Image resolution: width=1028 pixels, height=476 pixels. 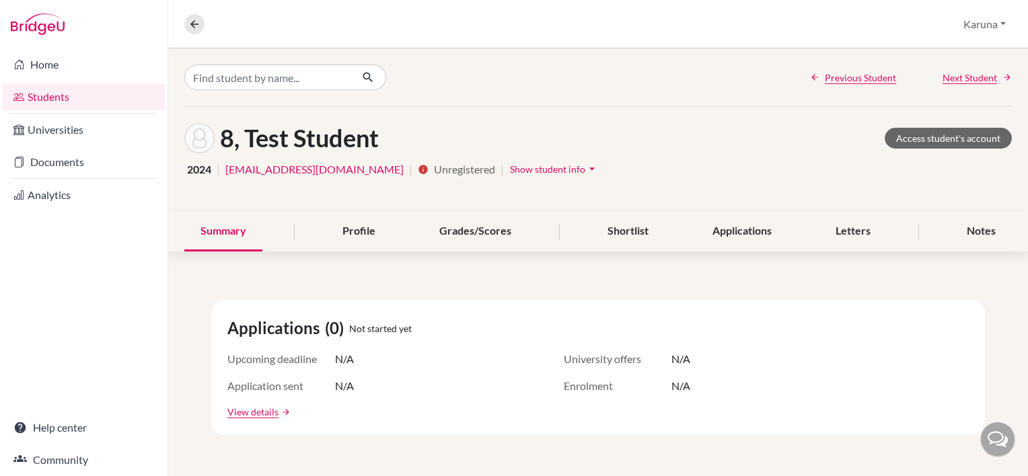 I want to click on div: Grades/Scores, so click(x=475, y=231).